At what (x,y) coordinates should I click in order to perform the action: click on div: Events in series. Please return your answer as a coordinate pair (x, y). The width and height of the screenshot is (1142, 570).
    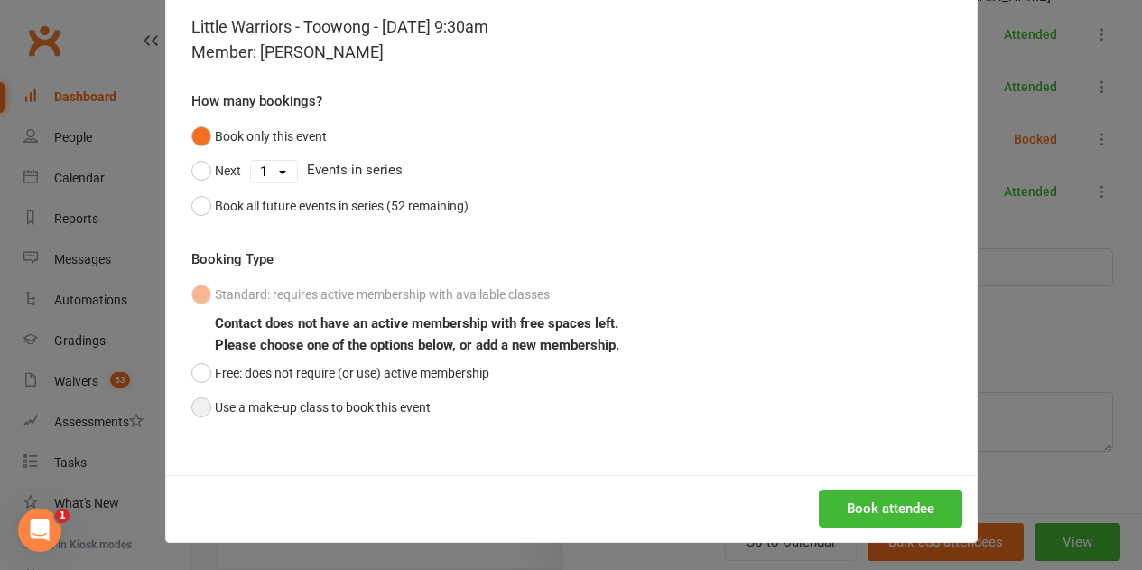
    Looking at the image, I should click on (572, 171).